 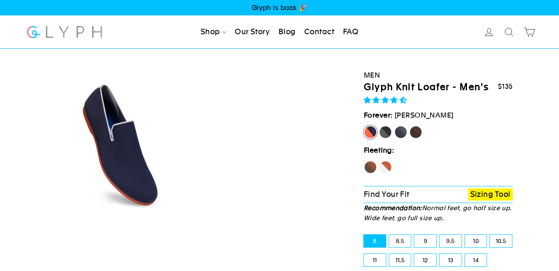 I want to click on label: 12, so click(x=425, y=260).